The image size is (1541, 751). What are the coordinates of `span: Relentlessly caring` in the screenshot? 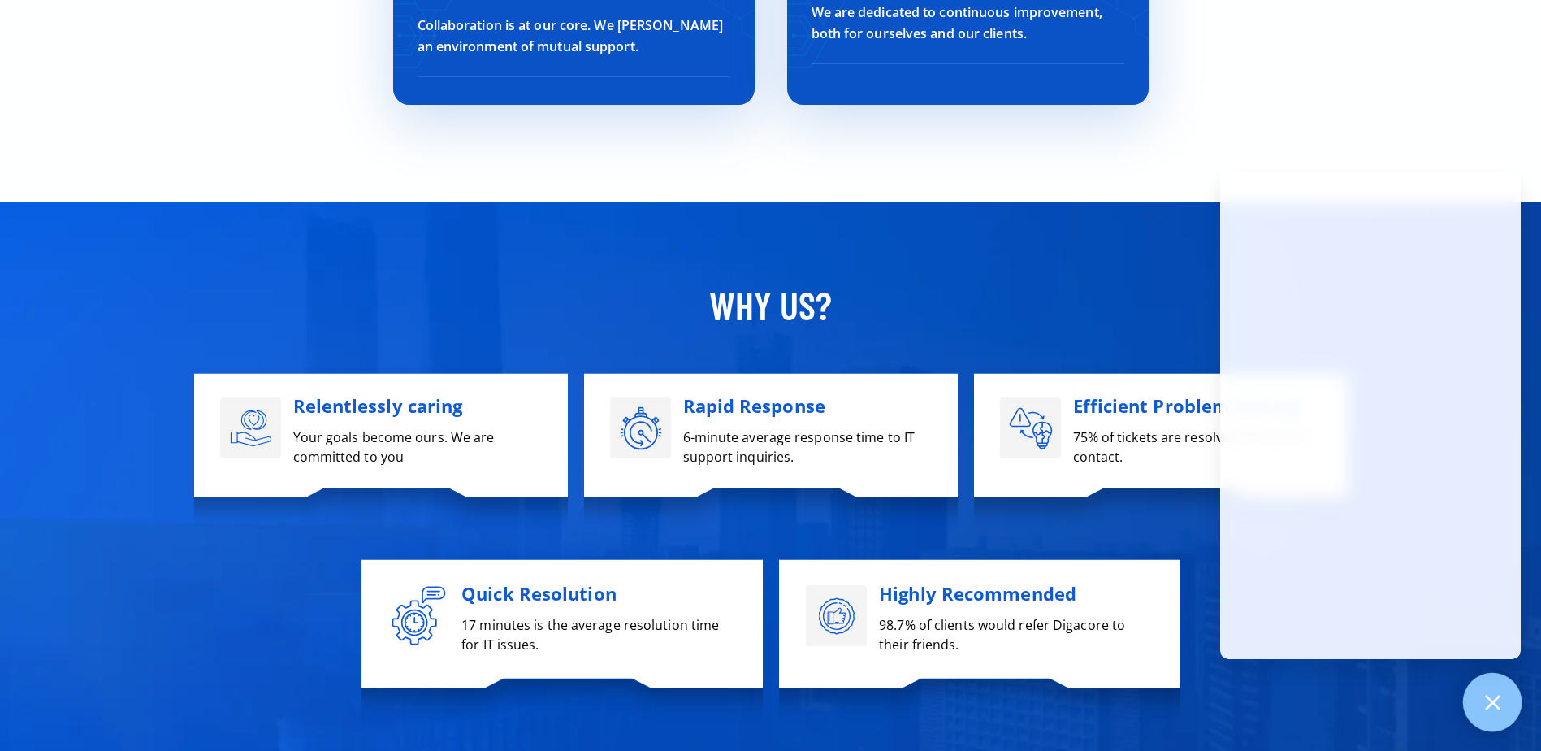 It's located at (378, 405).